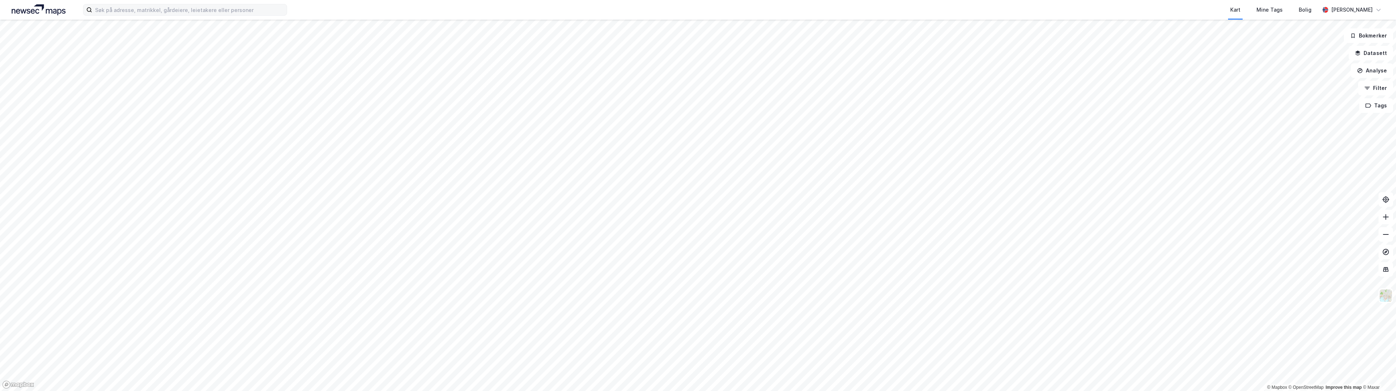 This screenshot has height=391, width=1396. Describe the element at coordinates (1305, 10) in the screenshot. I see `div: Bolig` at that location.